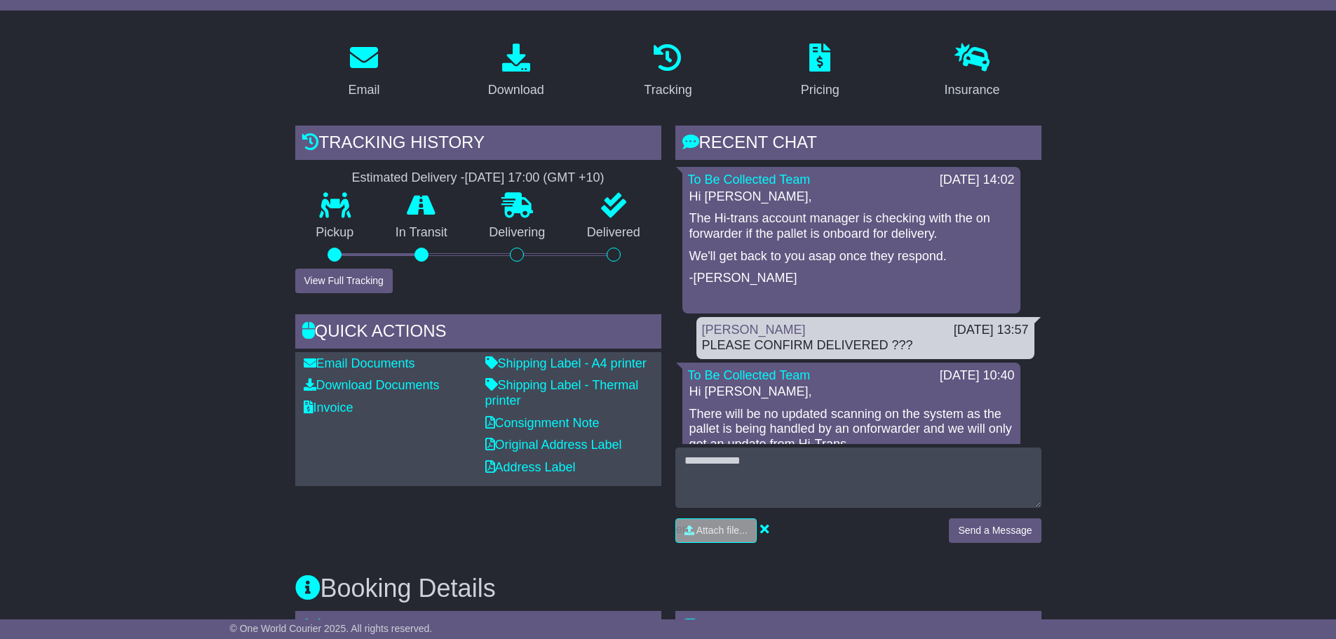  I want to click on h3: Booking Details, so click(668, 588).